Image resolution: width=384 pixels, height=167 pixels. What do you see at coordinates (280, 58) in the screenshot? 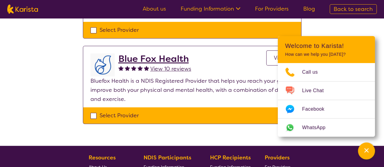
I see `span: View` at bounding box center [280, 58].